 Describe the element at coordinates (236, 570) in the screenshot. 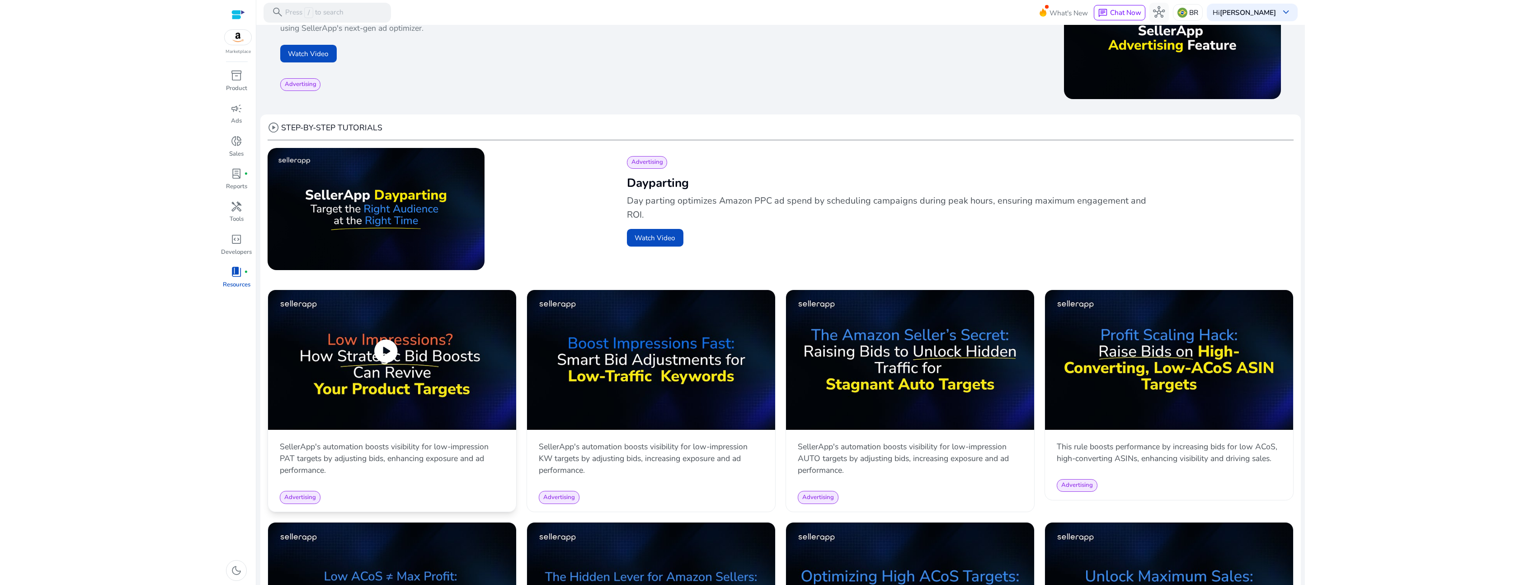

I see `span: dark_mode` at that location.